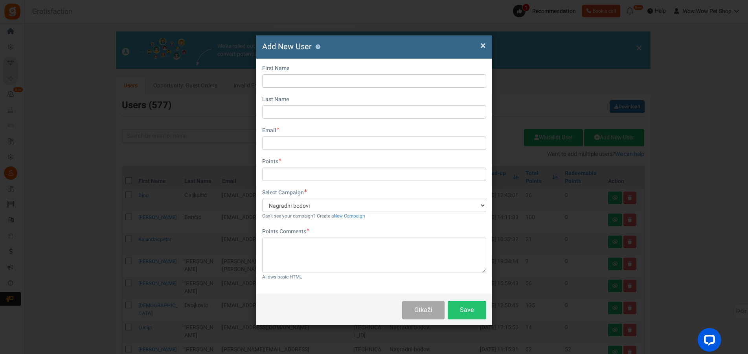  What do you see at coordinates (314, 216) in the screenshot?
I see `small: Can't see your campaign? Create a` at bounding box center [314, 216].